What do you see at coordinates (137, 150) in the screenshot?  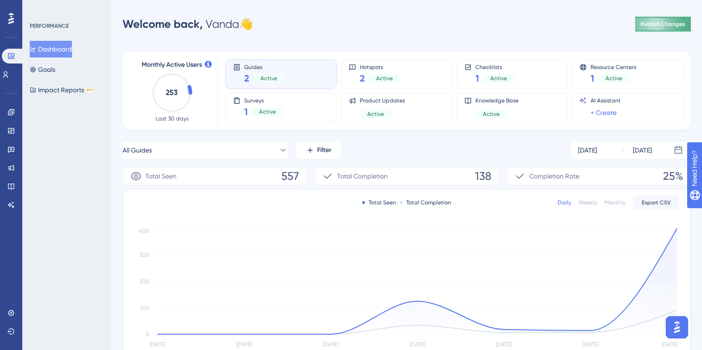 I see `span: All Guides` at bounding box center [137, 150].